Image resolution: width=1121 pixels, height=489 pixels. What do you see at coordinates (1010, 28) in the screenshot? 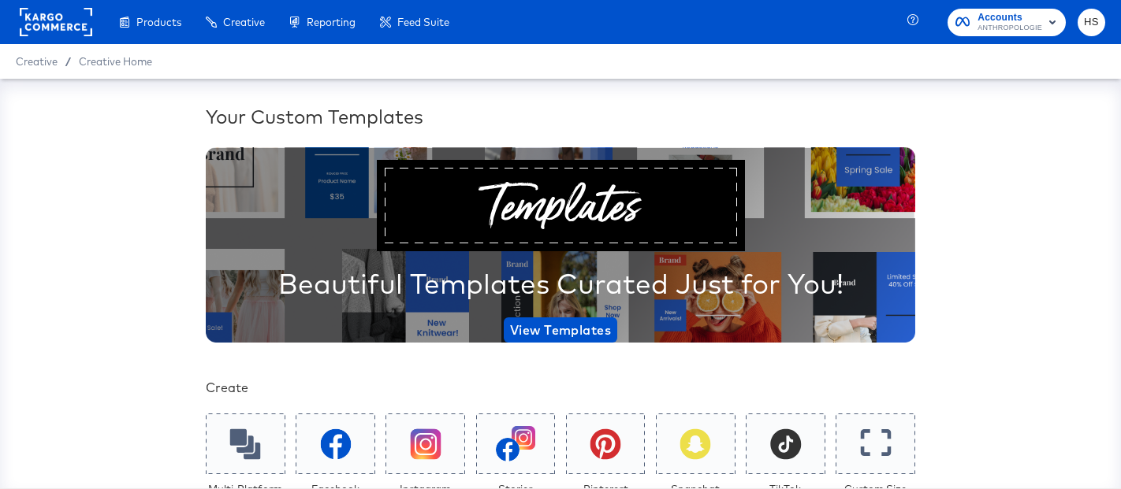
I see `span: ANTHROPOLOGIE` at bounding box center [1010, 28].